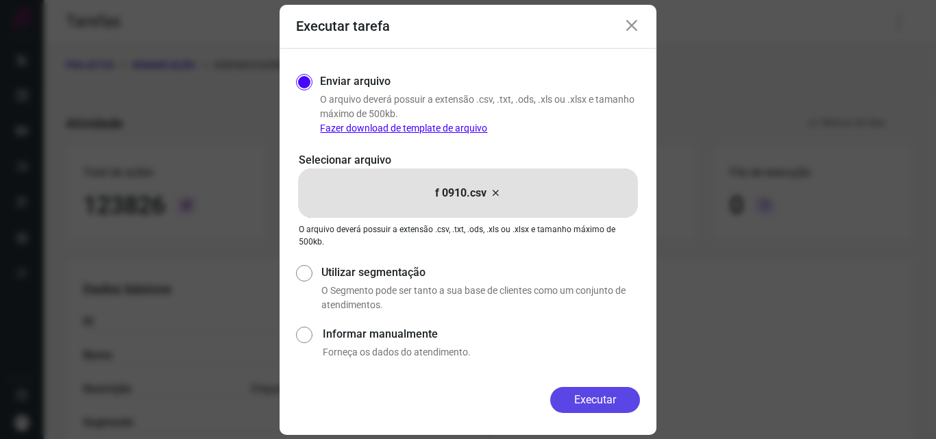  What do you see at coordinates (461, 193) in the screenshot?
I see `p: f 0910.csv` at bounding box center [461, 193].